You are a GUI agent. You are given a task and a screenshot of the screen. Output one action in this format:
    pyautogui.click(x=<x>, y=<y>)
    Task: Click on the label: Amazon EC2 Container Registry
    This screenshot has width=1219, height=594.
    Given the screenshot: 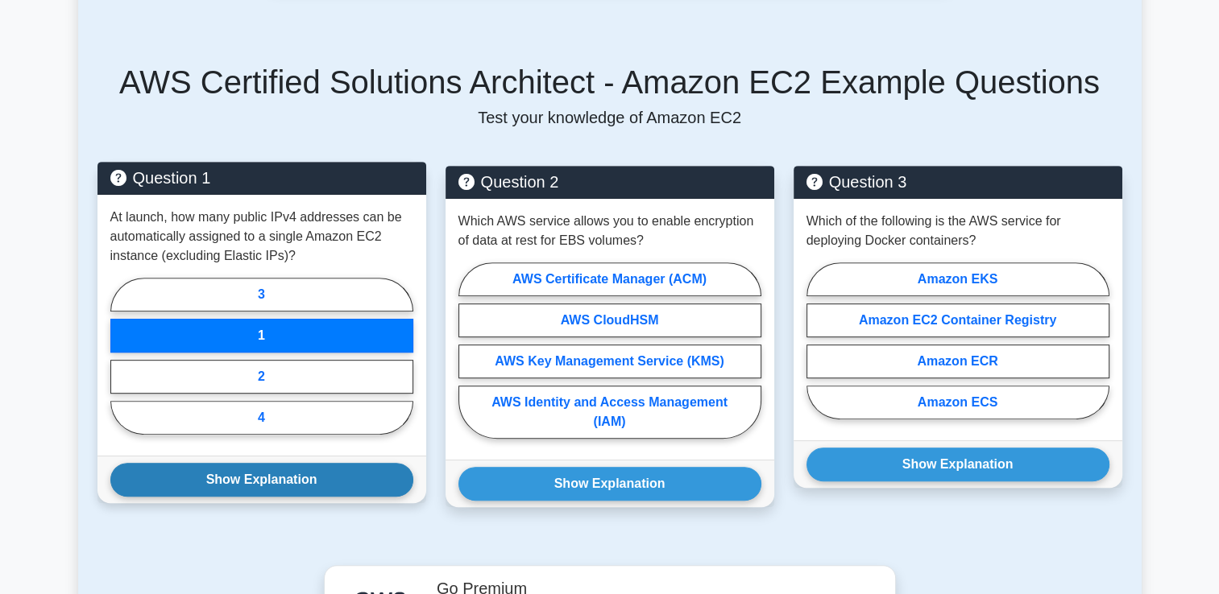 What is the action you would take?
    pyautogui.click(x=958, y=321)
    